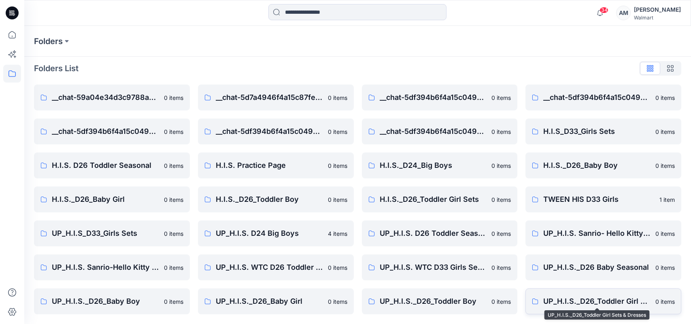 The width and height of the screenshot is (691, 324). I want to click on a: H.I.S._D26_Toddler Girl Sets0 items, so click(439, 199).